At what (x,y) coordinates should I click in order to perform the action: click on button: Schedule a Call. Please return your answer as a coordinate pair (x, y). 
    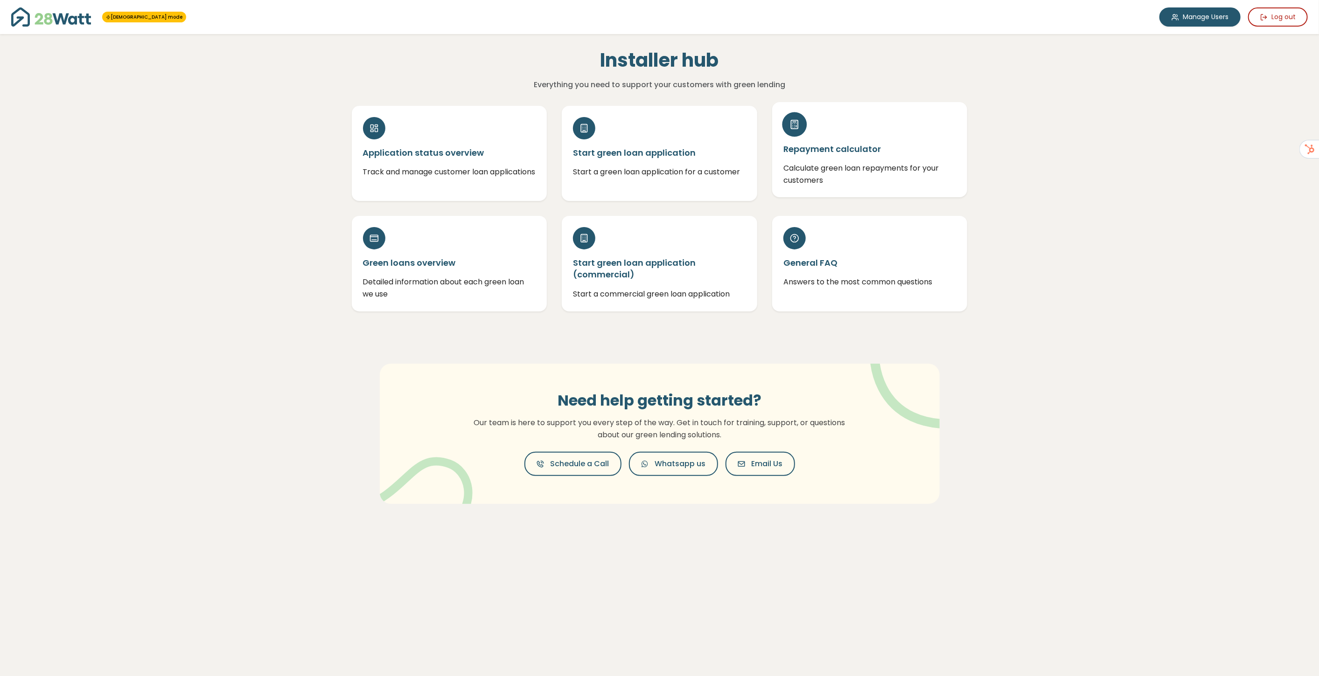
    Looking at the image, I should click on (573, 464).